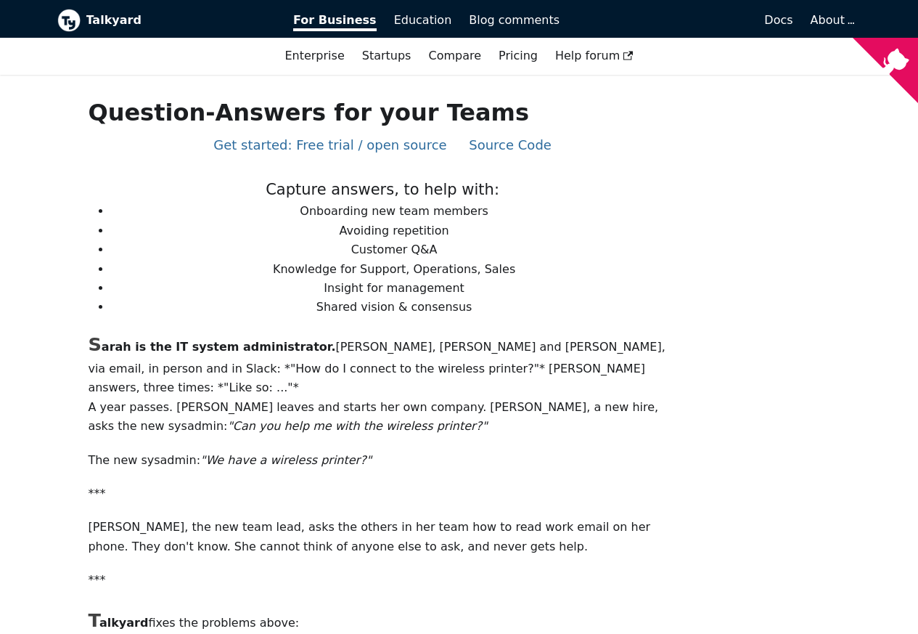 This screenshot has height=634, width=918. What do you see at coordinates (393, 250) in the screenshot?
I see `li: Customer Q&A` at bounding box center [393, 250].